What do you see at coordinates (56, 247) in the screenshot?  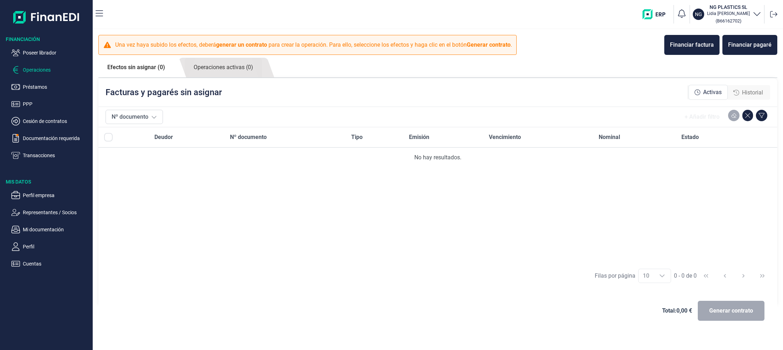 I see `p: Perfil` at bounding box center [56, 247].